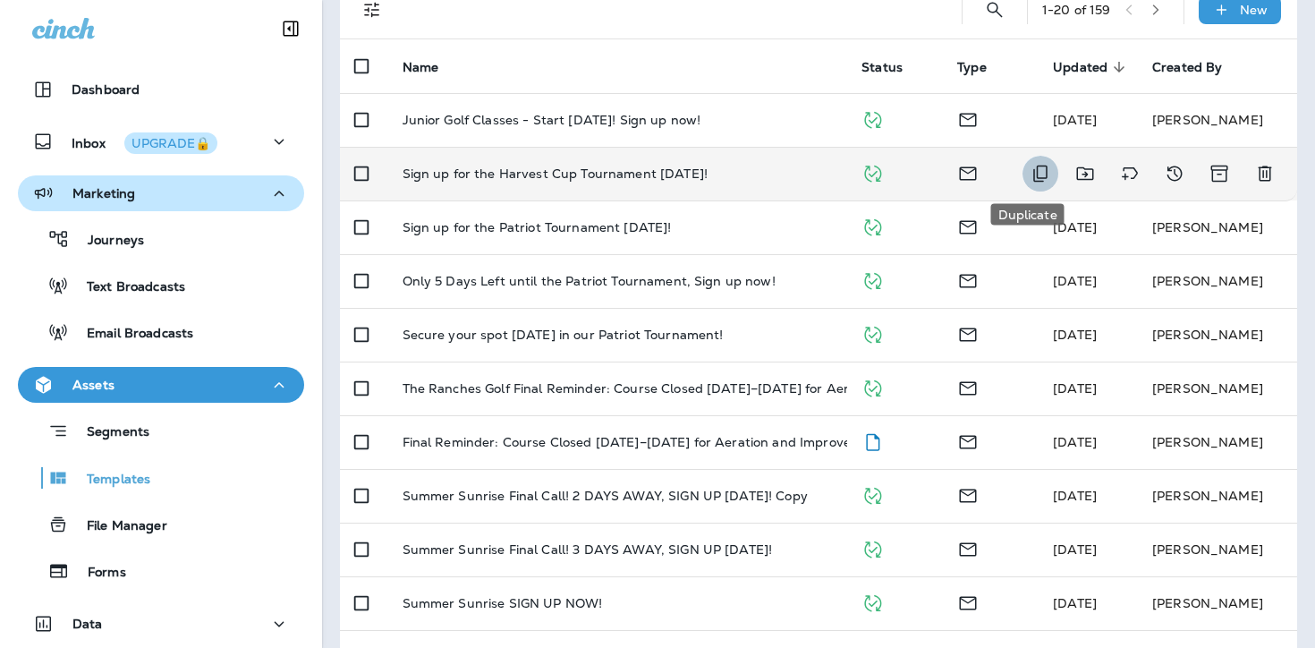  Describe the element at coordinates (88, 624) in the screenshot. I see `p: Data` at that location.